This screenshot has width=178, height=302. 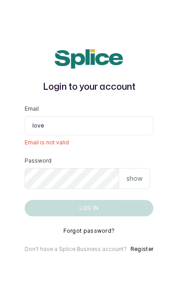 What do you see at coordinates (89, 208) in the screenshot?
I see `button: Log in` at bounding box center [89, 208].